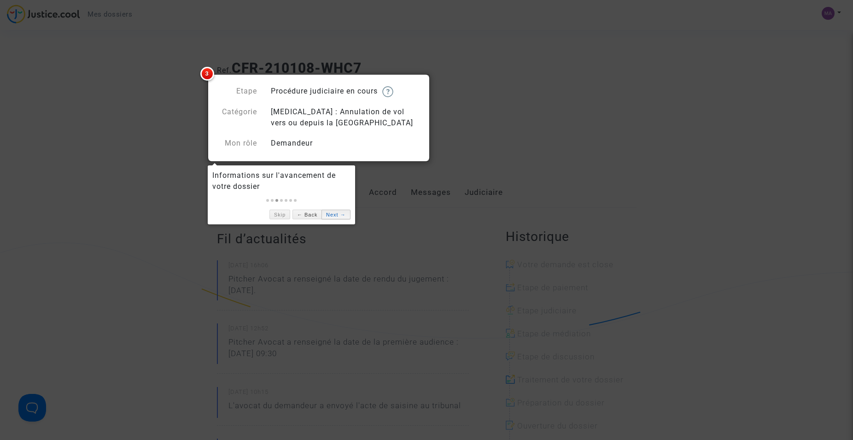  What do you see at coordinates (388, 92) in the screenshot?
I see `img: help.svg` at bounding box center [388, 92].